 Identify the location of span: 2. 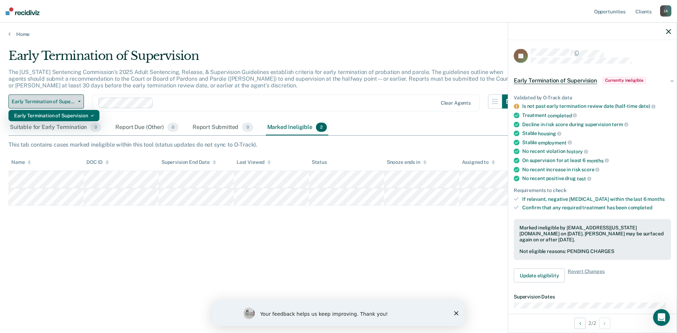
(321, 127).